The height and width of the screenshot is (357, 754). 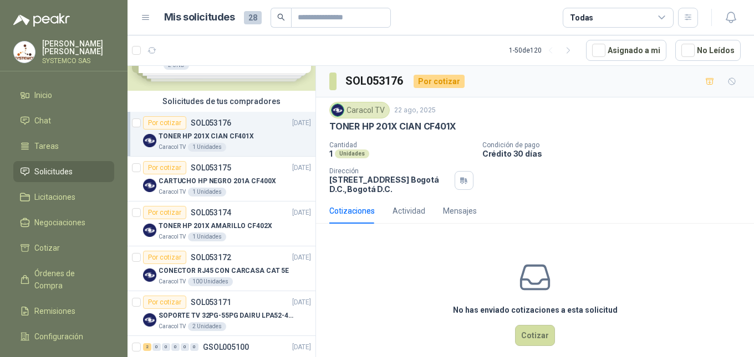 What do you see at coordinates (64, 223) in the screenshot?
I see `a: Negociaciones` at bounding box center [64, 223].